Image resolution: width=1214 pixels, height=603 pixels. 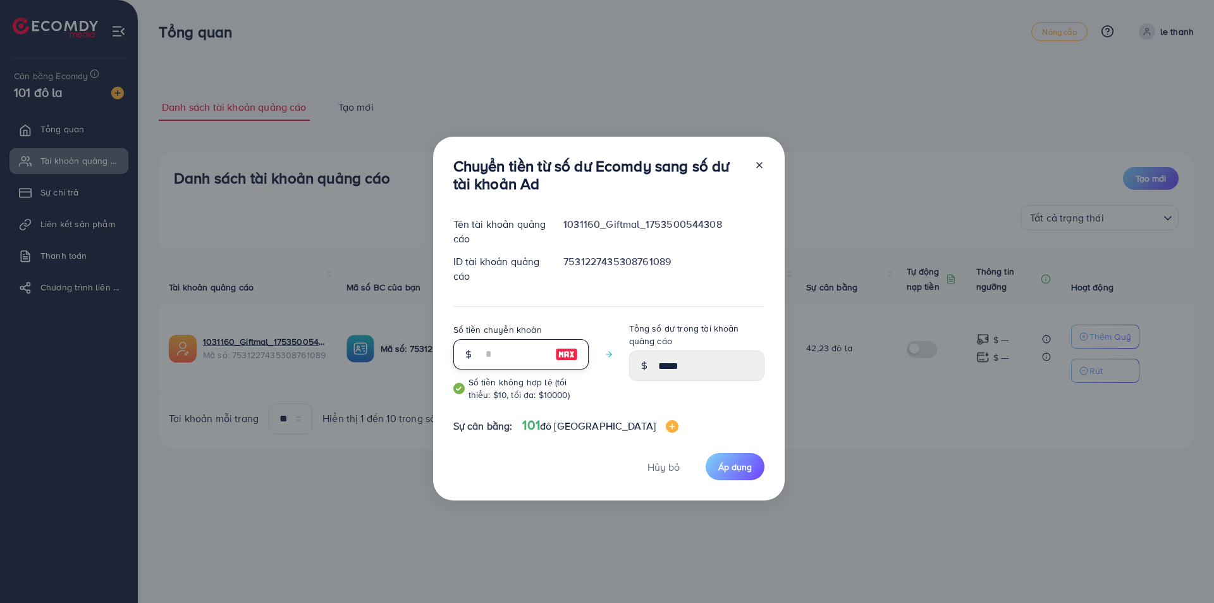 I want to click on font: Tên tài khoản quảng cáo, so click(x=500, y=231).